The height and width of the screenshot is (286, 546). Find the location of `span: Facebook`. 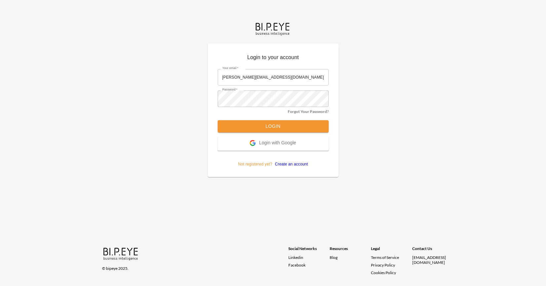

span: Facebook is located at coordinates (297, 265).